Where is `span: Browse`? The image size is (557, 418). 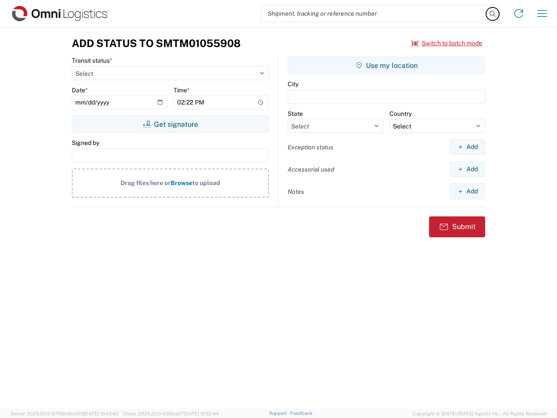 span: Browse is located at coordinates (181, 183).